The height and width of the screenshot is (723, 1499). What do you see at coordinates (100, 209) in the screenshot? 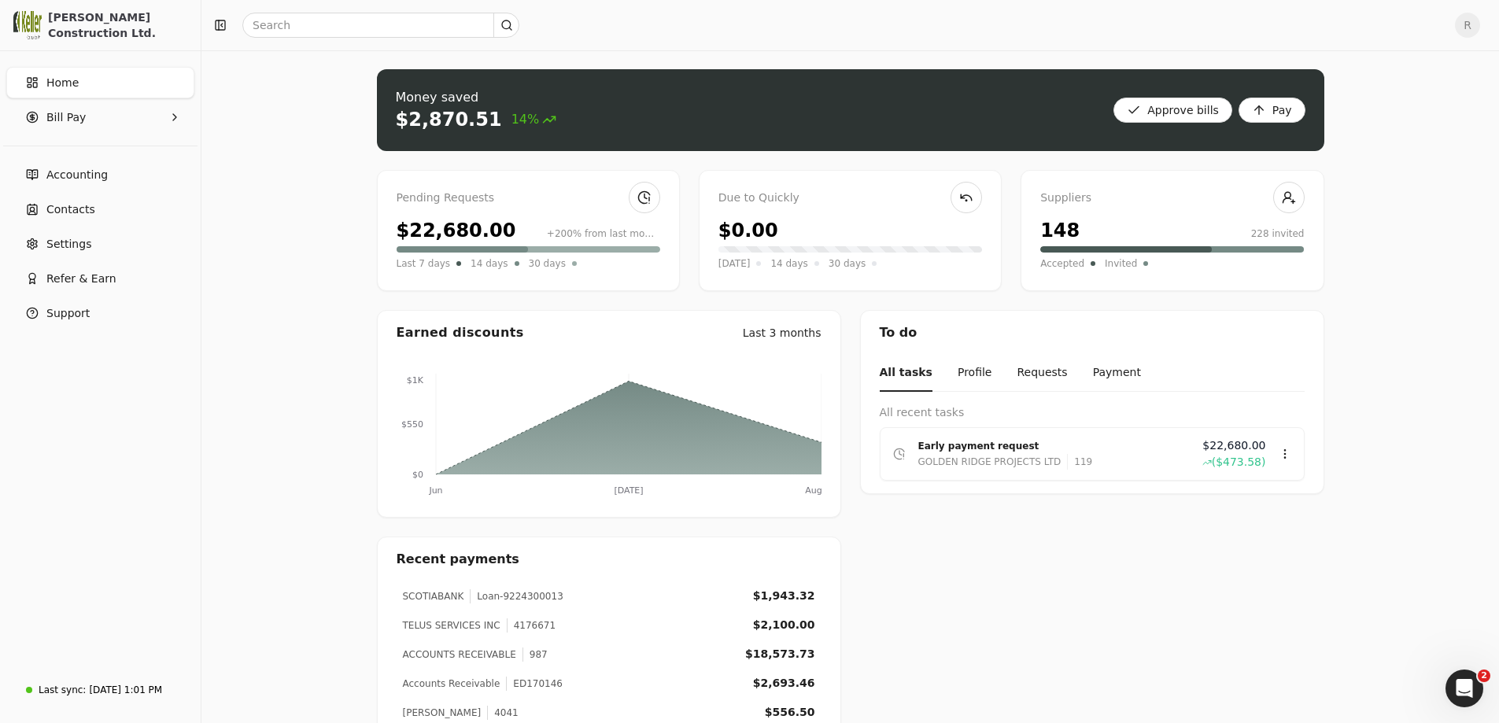
I see `a: Contacts` at bounding box center [100, 209].